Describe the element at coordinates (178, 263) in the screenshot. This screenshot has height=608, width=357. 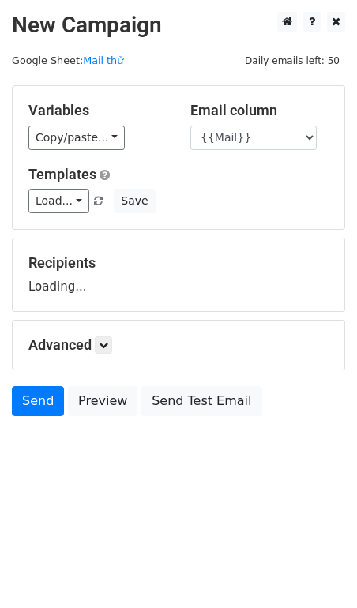
I see `h5: Recipients` at that location.